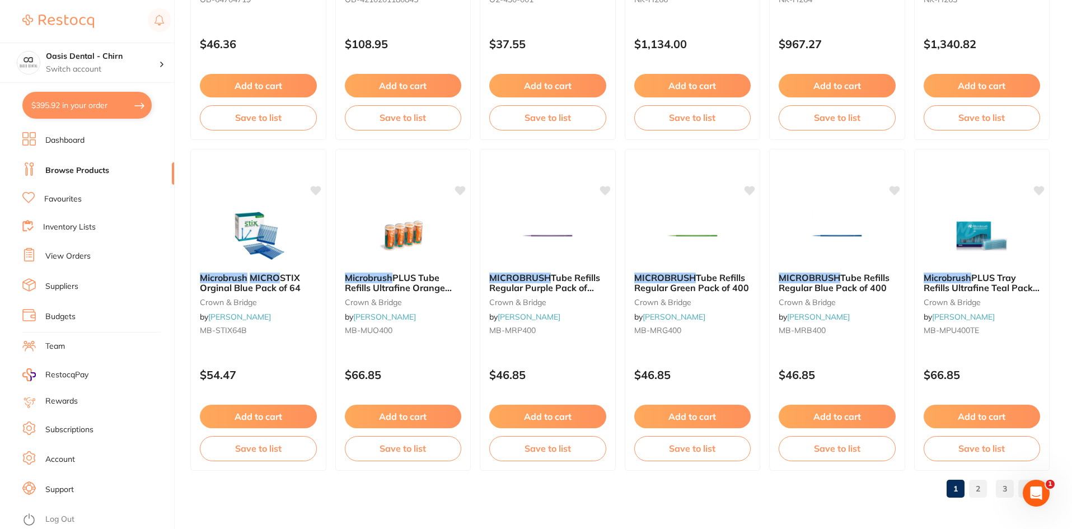  I want to click on img: MICROBRUSH Tube Refills Regular Blue Pack of 400, so click(837, 236).